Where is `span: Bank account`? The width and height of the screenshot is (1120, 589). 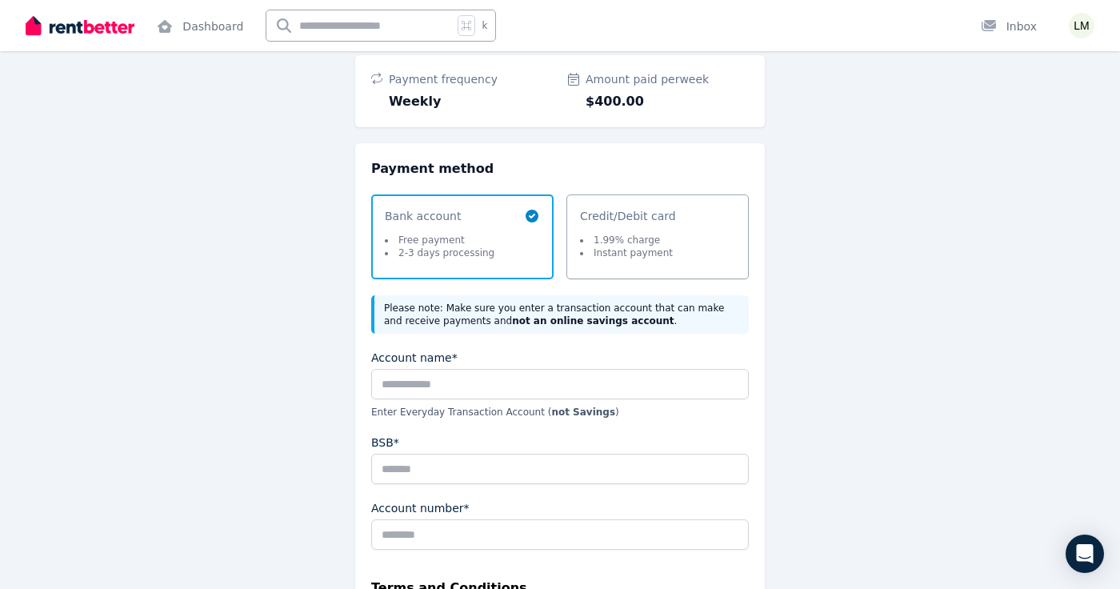
span: Bank account is located at coordinates (439, 216).